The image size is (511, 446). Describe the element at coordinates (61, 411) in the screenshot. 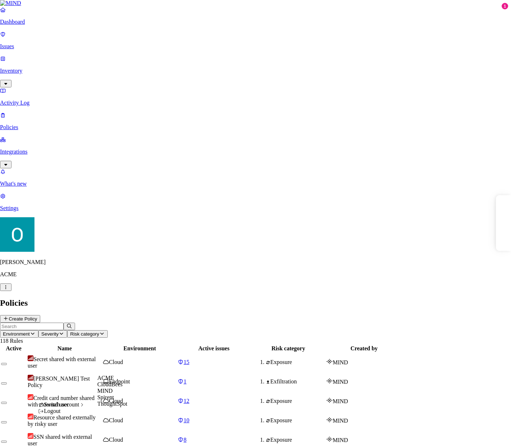

I see `div: Logout` at that location.